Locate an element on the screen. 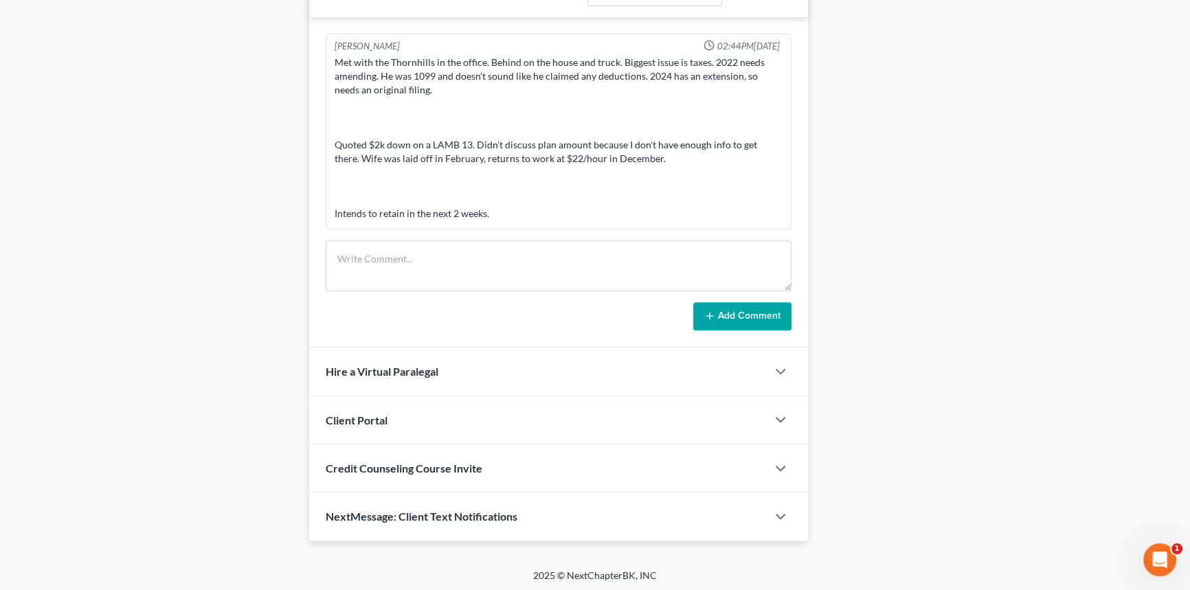 This screenshot has width=1190, height=590. span: Credit Counseling Course Invite is located at coordinates (404, 468).